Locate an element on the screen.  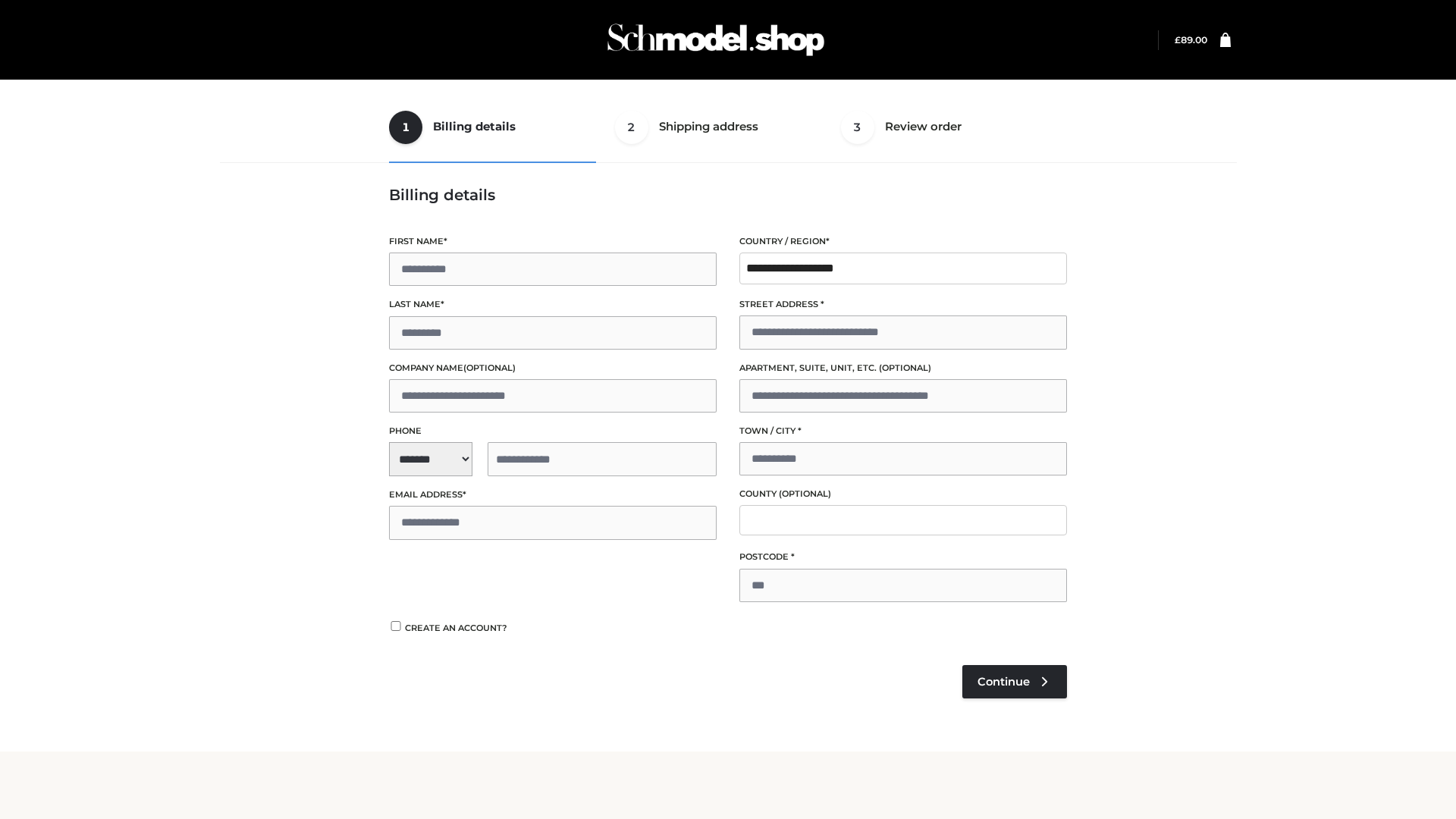
a: Schmodel Admin 964 is located at coordinates (716, 39).